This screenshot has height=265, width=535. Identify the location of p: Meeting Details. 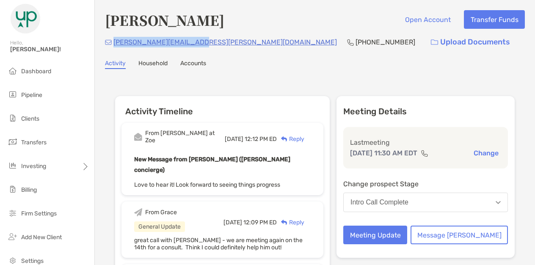
(426, 111).